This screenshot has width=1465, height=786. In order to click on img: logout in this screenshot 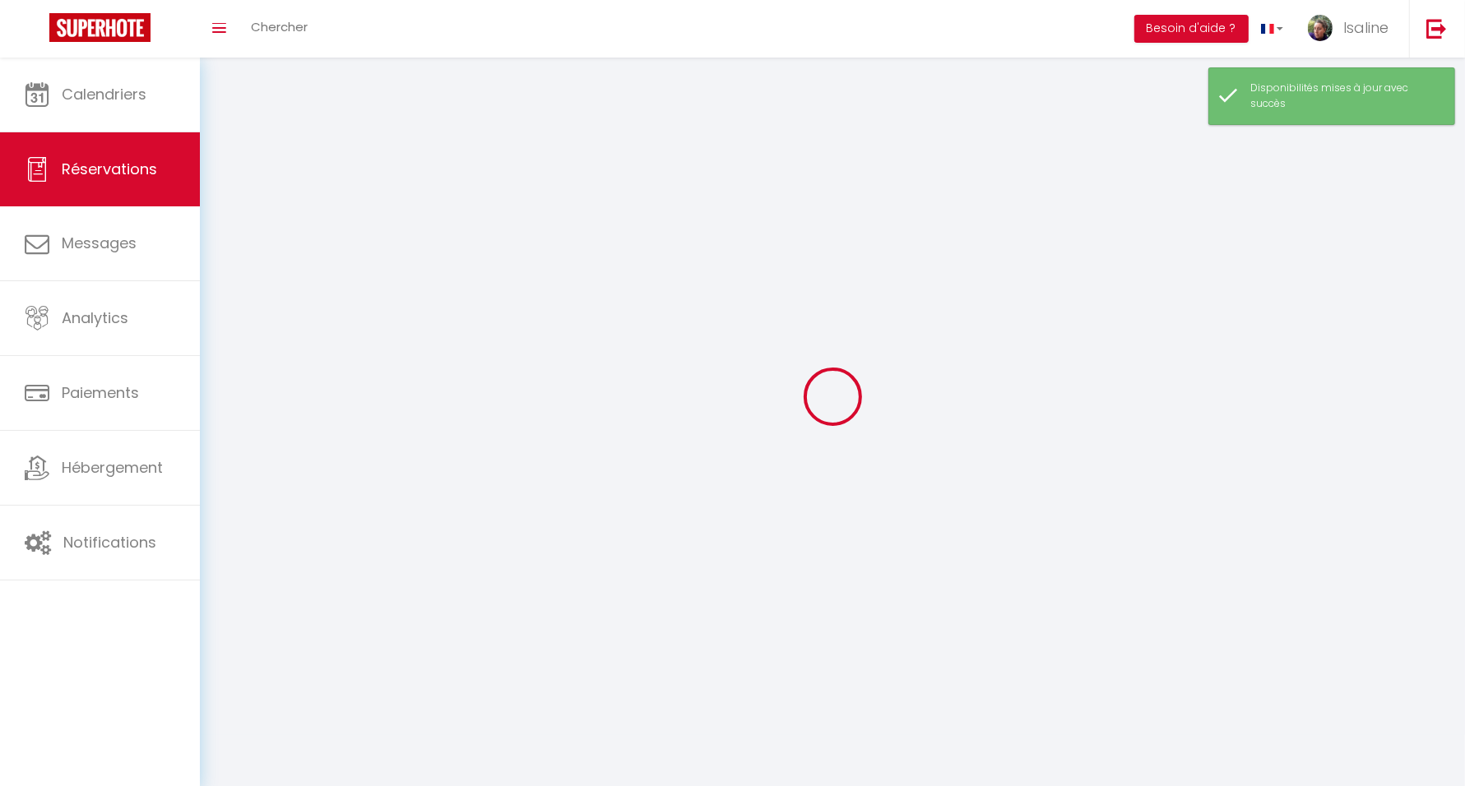, I will do `click(1436, 28)`.